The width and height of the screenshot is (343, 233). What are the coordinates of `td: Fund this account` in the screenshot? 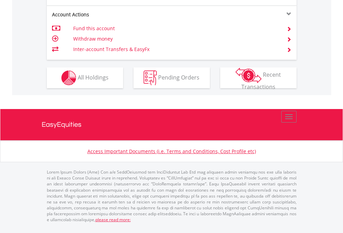 It's located at (175, 28).